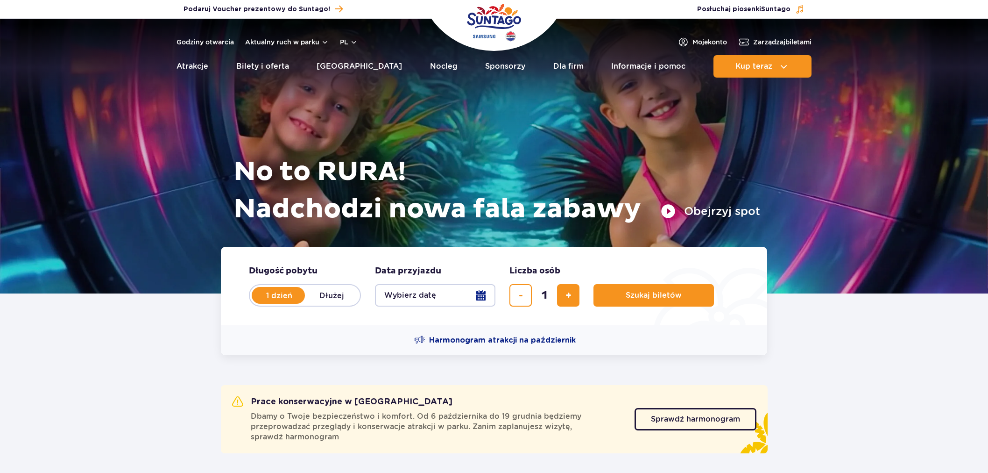  Describe the element at coordinates (654, 295) in the screenshot. I see `span: Szukaj biletów` at that location.